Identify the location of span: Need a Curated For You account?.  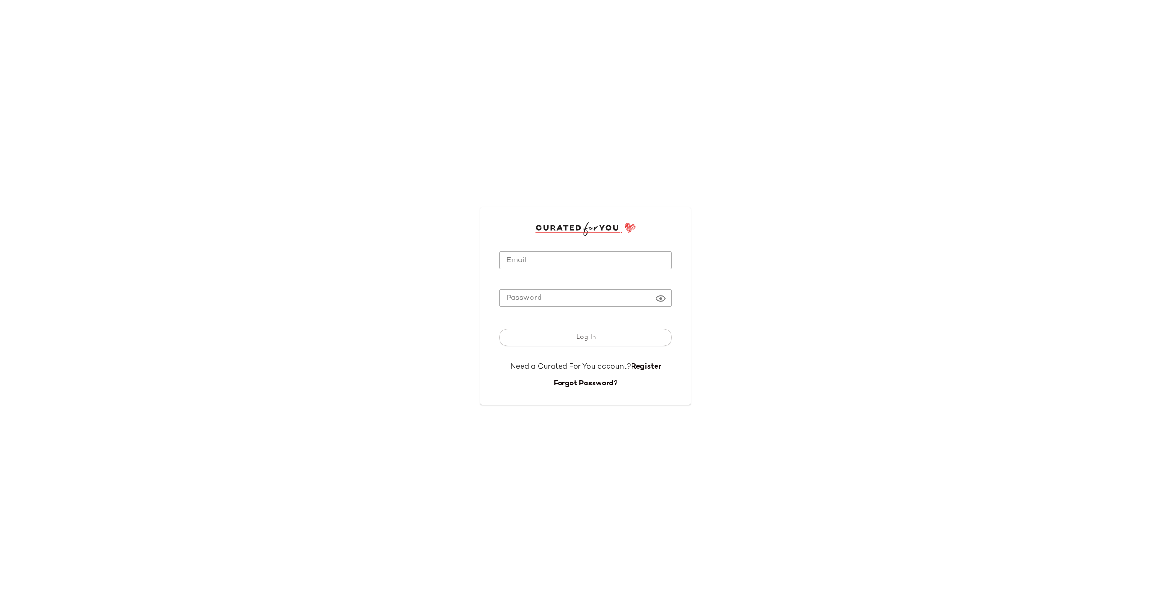
(571, 367).